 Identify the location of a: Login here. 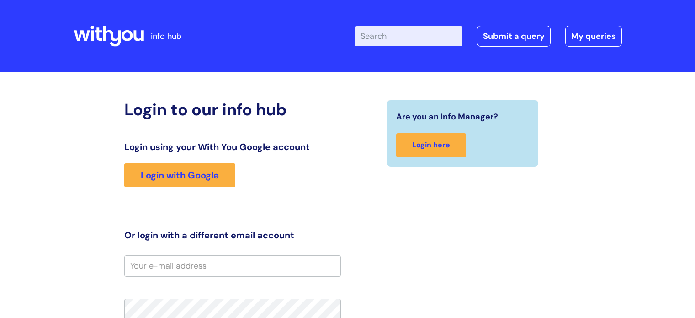
(431, 145).